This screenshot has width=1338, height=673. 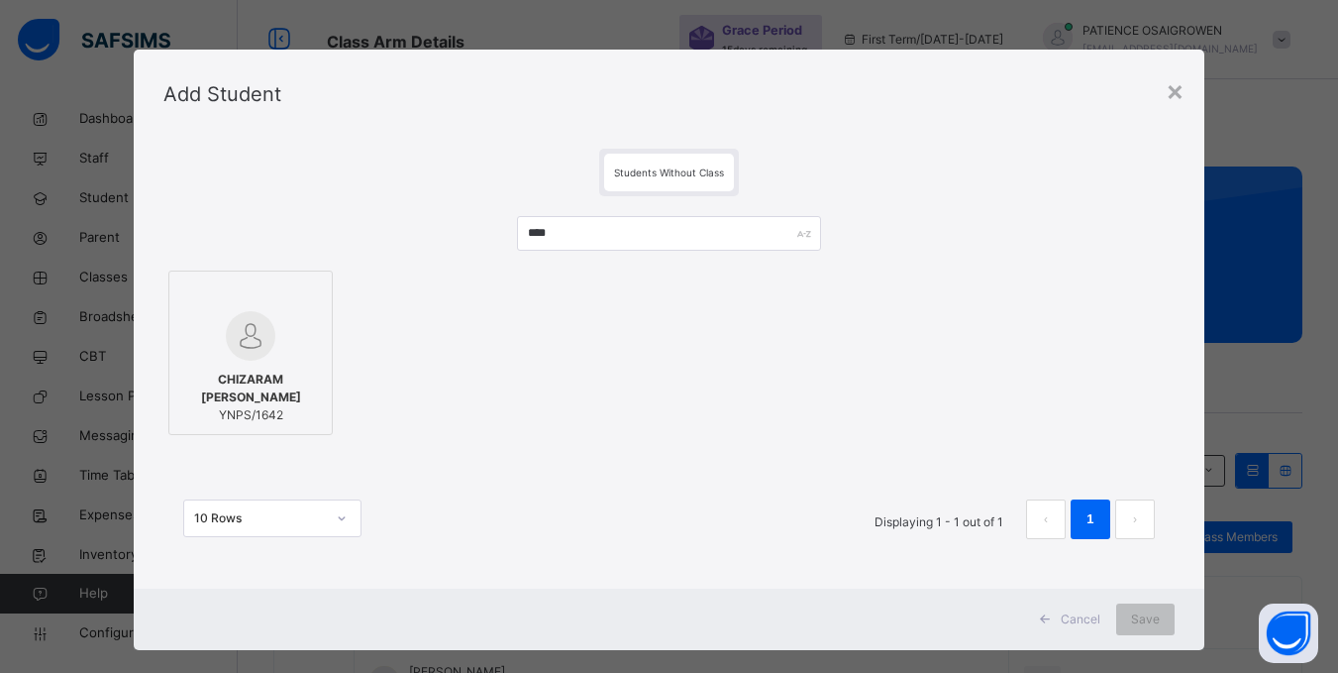 What do you see at coordinates (1135, 519) in the screenshot?
I see `li: 下一页` at bounding box center [1135, 519].